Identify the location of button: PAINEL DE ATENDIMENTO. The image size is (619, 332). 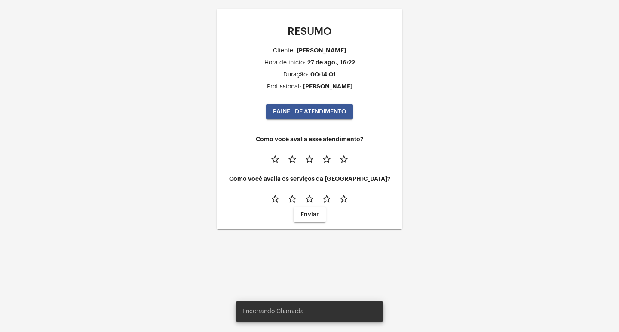
(309, 112).